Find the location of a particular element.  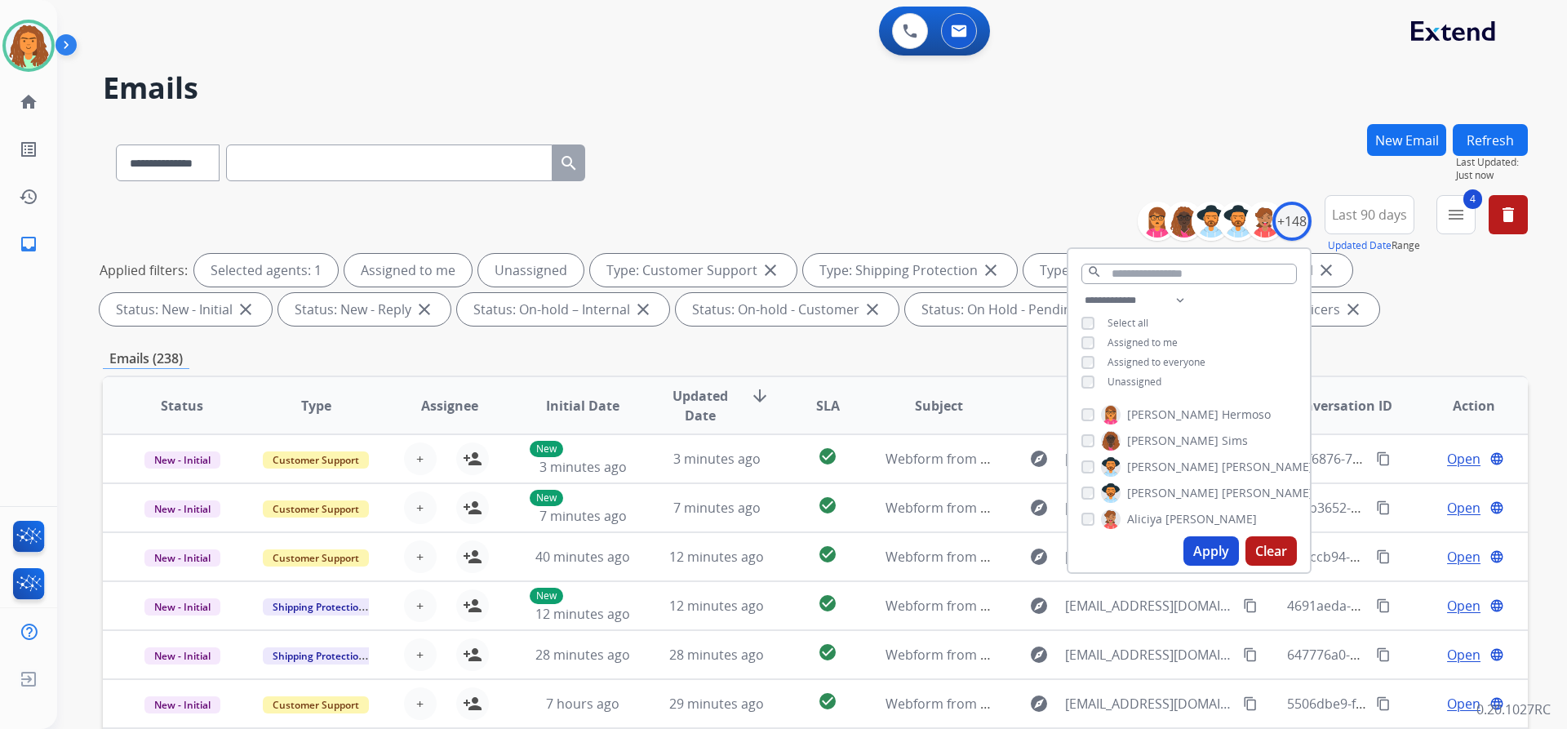

span: 4691aeda-ebb8-4d05-ab4c-233420ec36dc is located at coordinates (1413, 605).